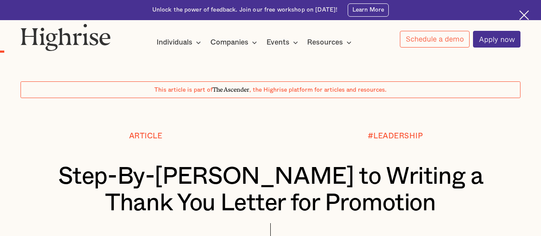  What do you see at coordinates (318, 90) in the screenshot?
I see `span: , the Highrise platform for articles and resources.` at bounding box center [318, 90].